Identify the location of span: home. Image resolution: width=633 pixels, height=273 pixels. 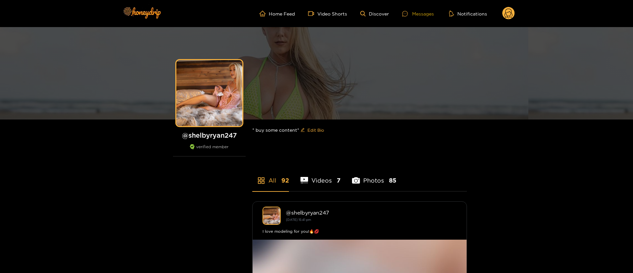
(264, 14).